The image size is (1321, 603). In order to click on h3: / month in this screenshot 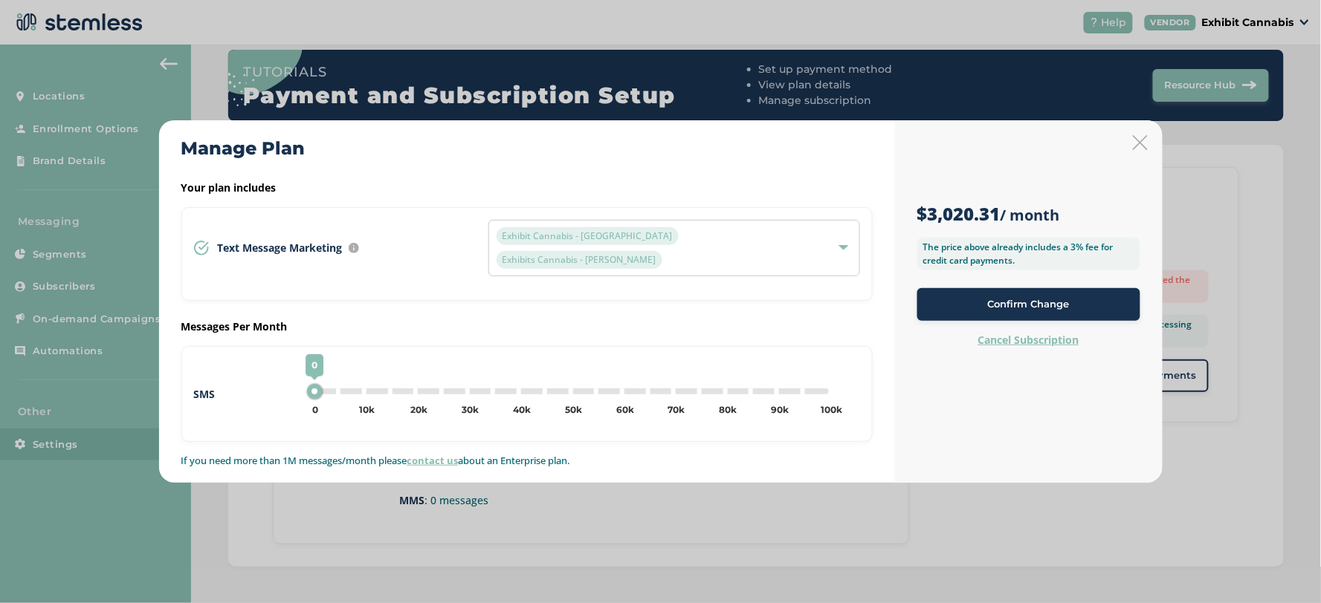, I will do `click(1029, 214)`.